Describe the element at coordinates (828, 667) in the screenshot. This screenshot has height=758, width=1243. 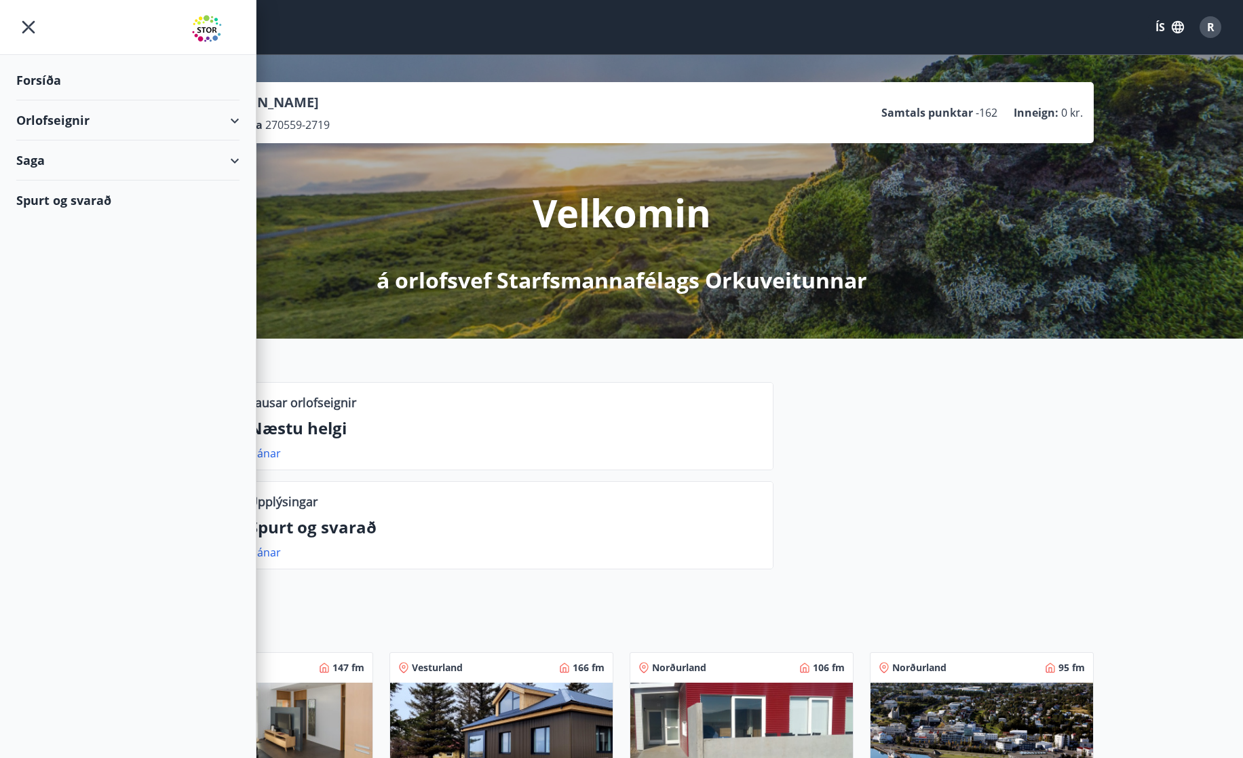
I see `span: 106 fm` at that location.